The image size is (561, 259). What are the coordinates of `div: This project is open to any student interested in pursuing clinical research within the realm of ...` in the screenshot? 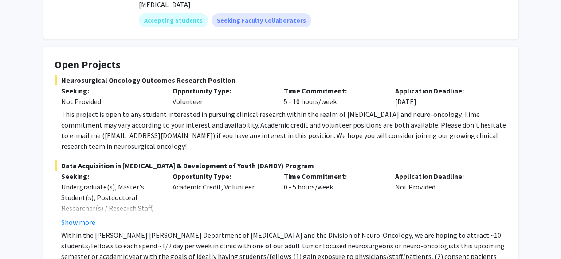 It's located at (284, 130).